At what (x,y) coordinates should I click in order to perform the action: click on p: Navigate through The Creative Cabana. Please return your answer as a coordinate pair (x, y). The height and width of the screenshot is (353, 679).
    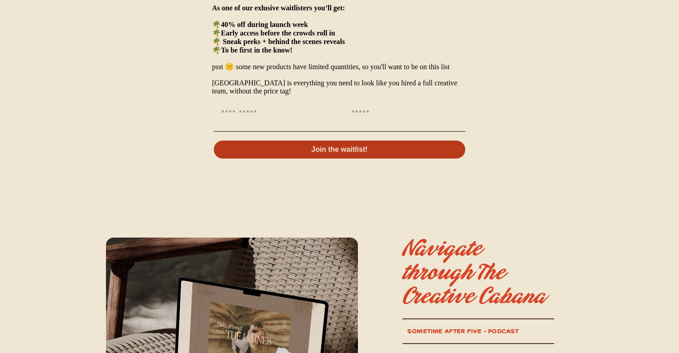
    Looking at the image, I should click on (476, 274).